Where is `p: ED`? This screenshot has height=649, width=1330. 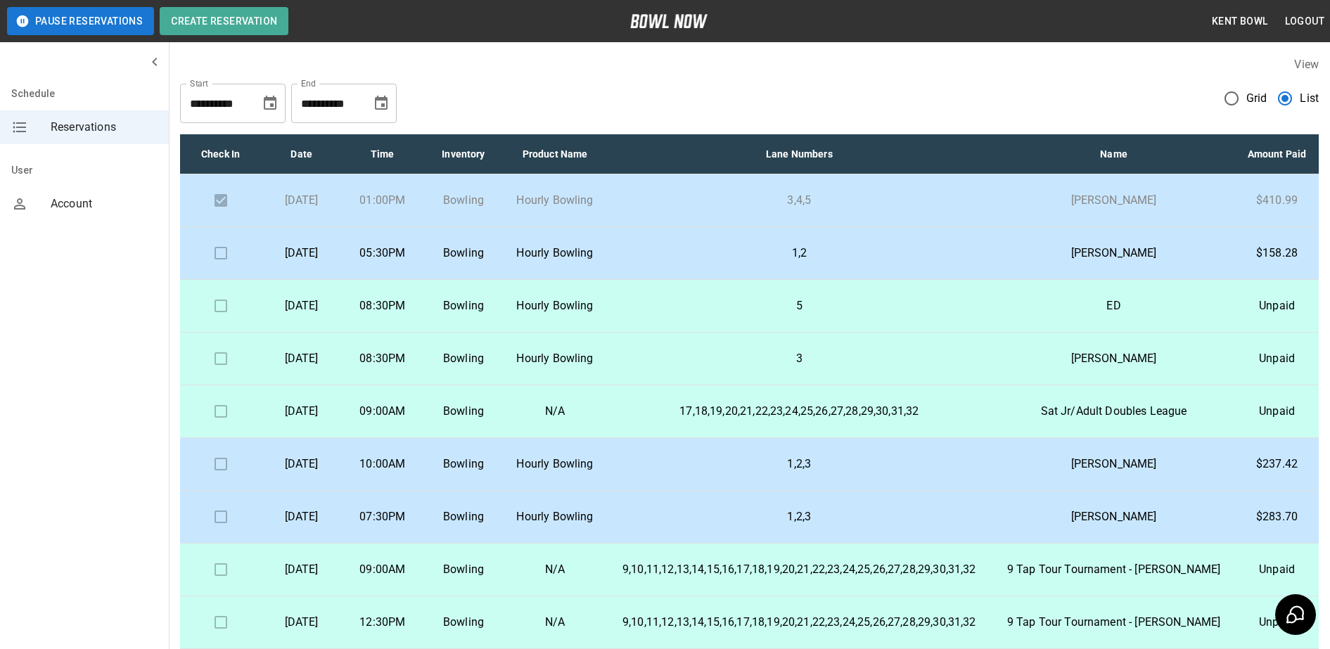 p: ED is located at coordinates (1113, 306).